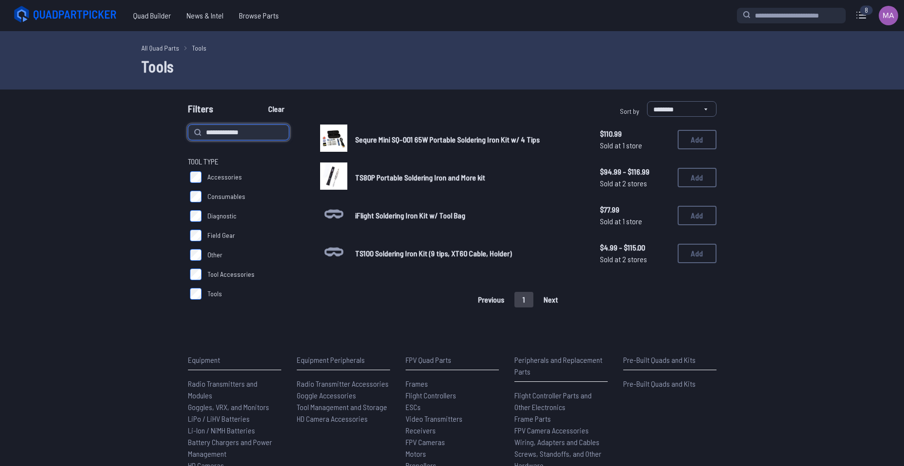 The image size is (904, 466). Describe the element at coordinates (417, 383) in the screenshot. I see `span: Frames` at that location.